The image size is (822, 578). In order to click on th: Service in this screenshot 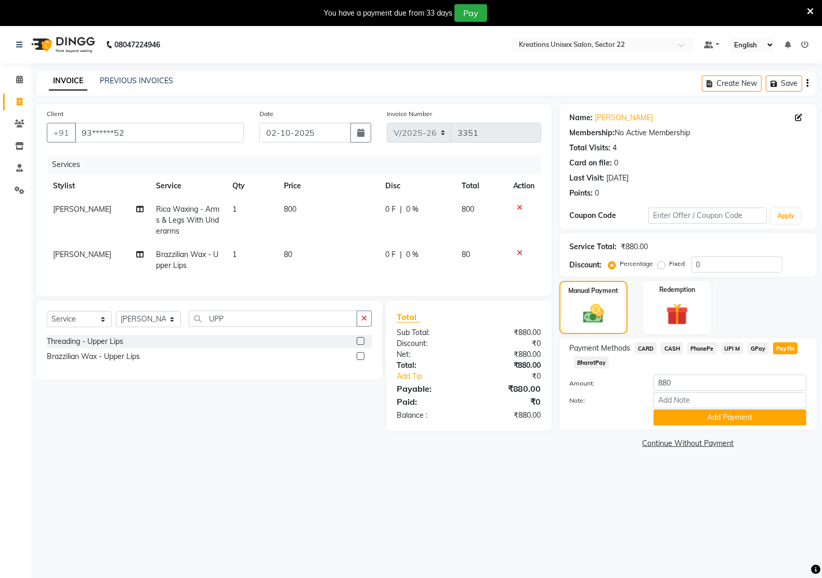, I will do `click(188, 186)`.